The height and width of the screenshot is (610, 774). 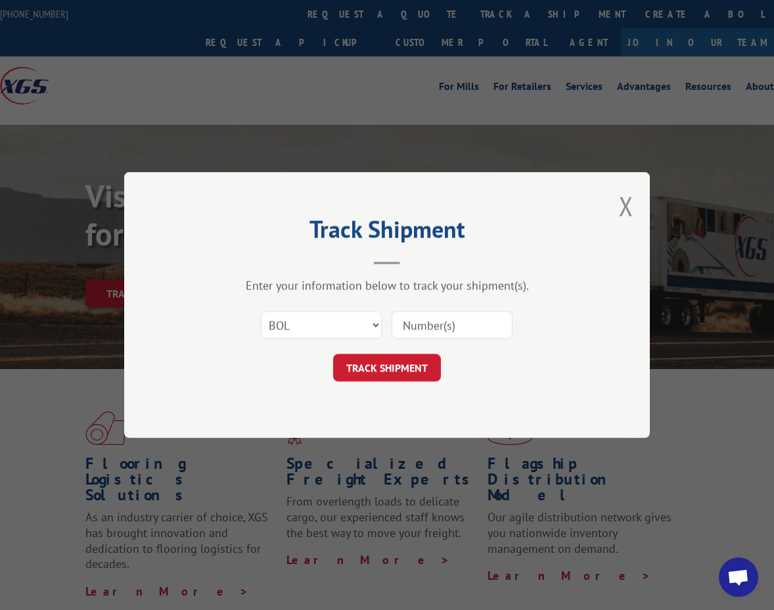 I want to click on input: Number(s), so click(x=452, y=325).